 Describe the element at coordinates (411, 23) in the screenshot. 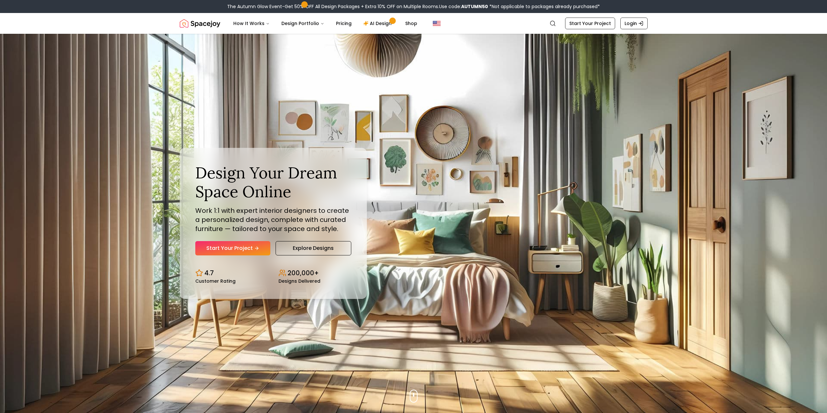

I see `a: Shop` at that location.